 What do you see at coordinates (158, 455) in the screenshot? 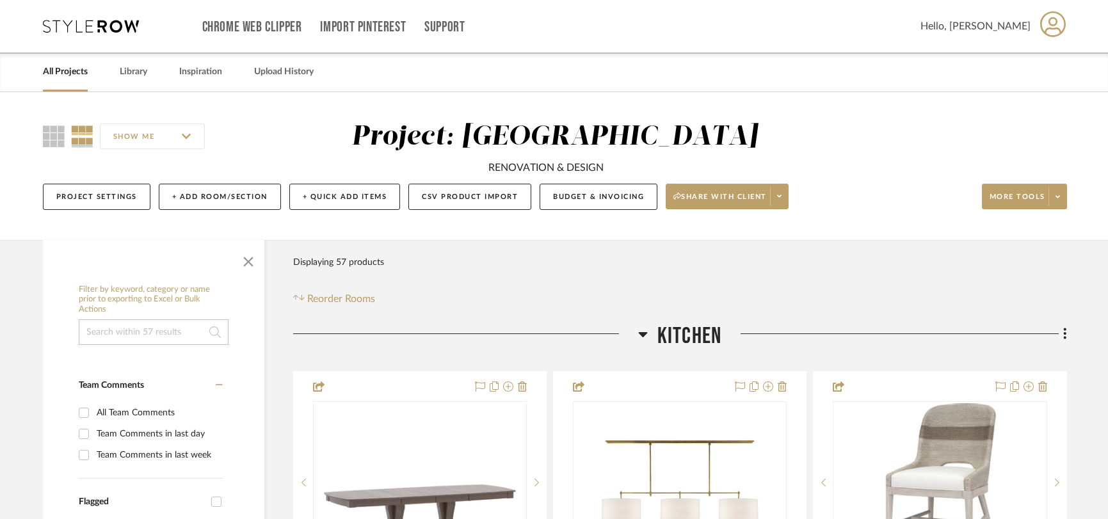
I see `div: Team Comments in last week` at bounding box center [158, 455].